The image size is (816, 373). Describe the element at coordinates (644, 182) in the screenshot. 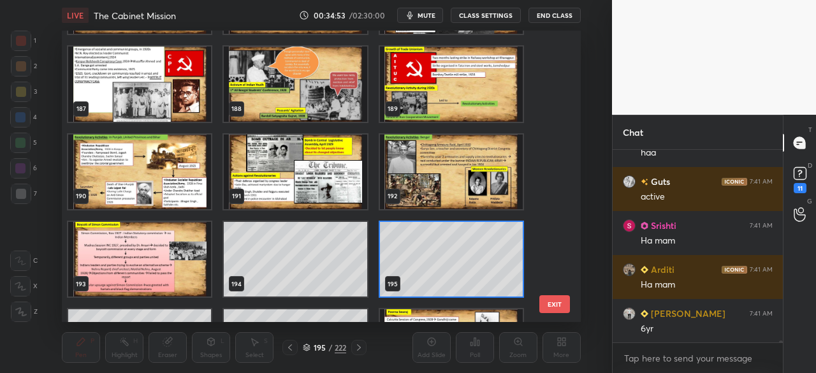

I see `img: no-rating-badge.077c3623.svg` at that location.